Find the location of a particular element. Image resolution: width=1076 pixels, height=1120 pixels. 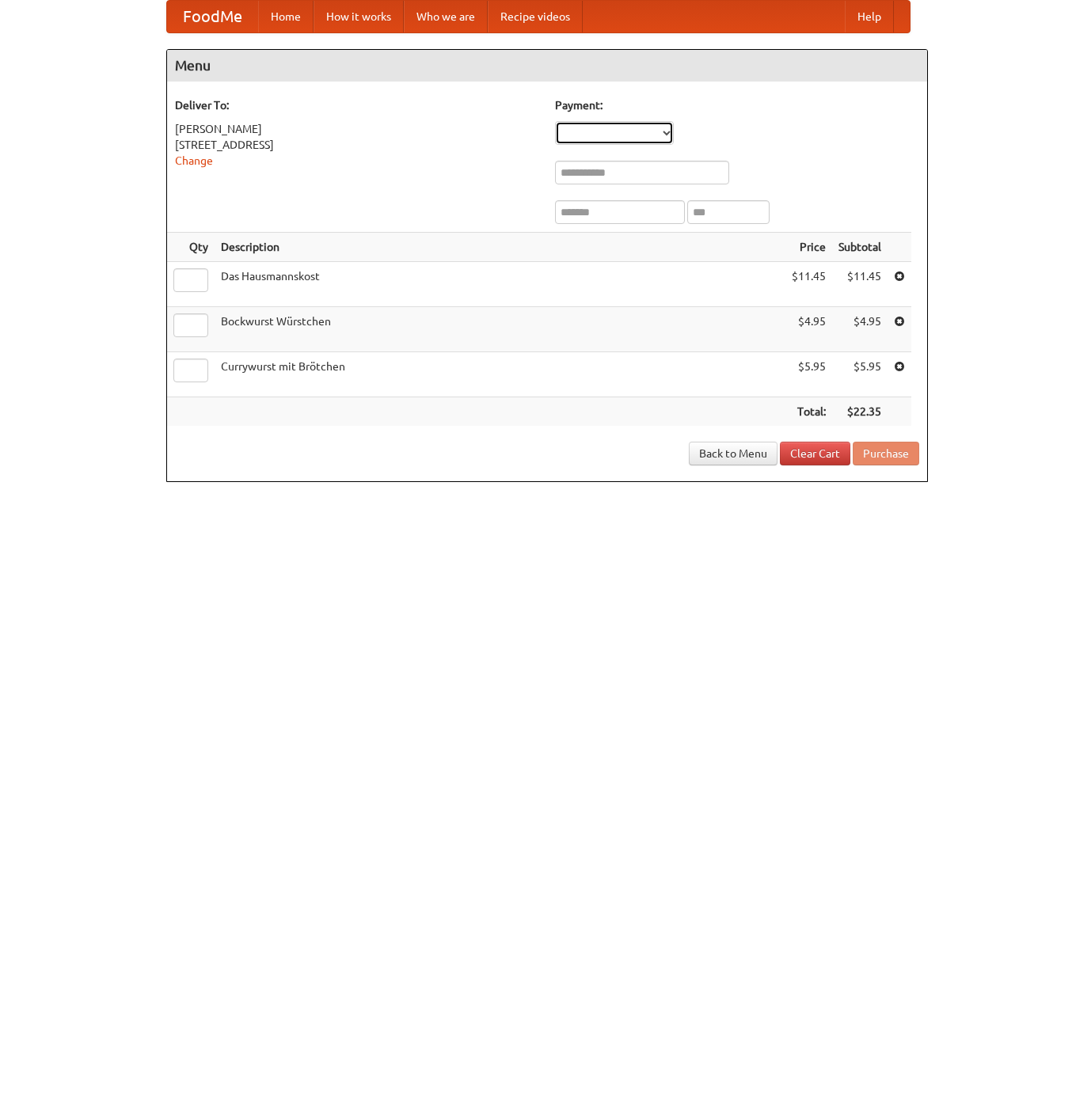

h5: Payment: is located at coordinates (737, 106).